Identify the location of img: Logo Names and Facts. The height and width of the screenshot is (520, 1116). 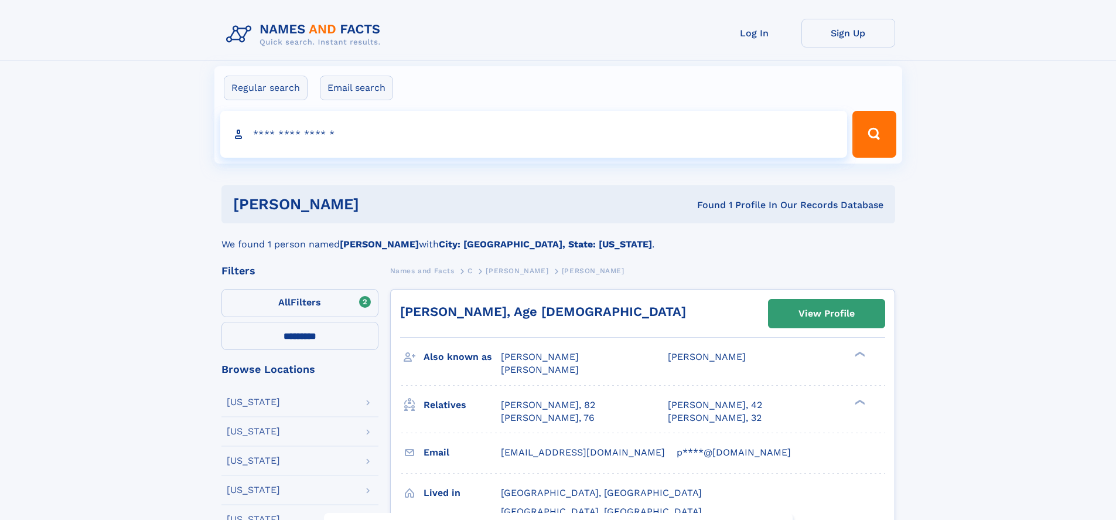
(306, 35).